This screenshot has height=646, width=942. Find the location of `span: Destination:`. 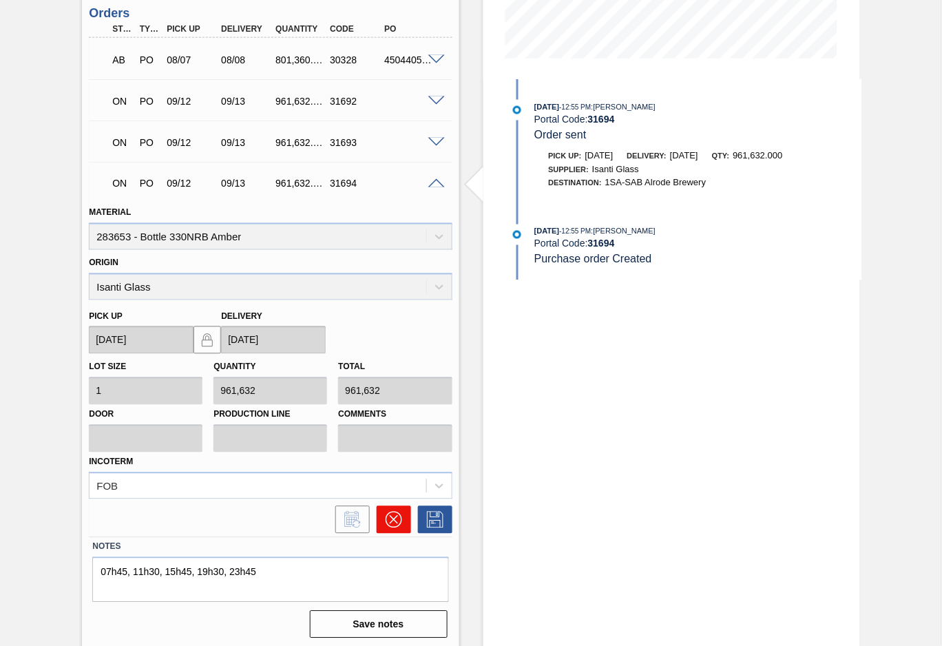

span: Destination: is located at coordinates (575, 183).